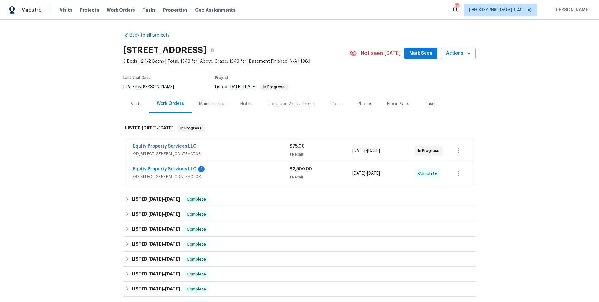  Describe the element at coordinates (301, 169) in the screenshot. I see `span: $2,500.00` at that location.